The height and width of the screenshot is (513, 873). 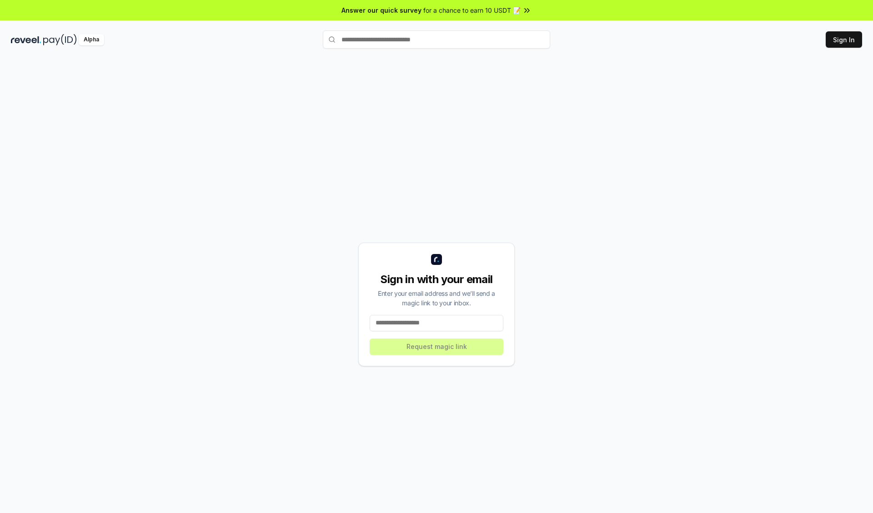 I want to click on div: Enter your email address and we’ll send a magic link to your inbox., so click(x=436, y=298).